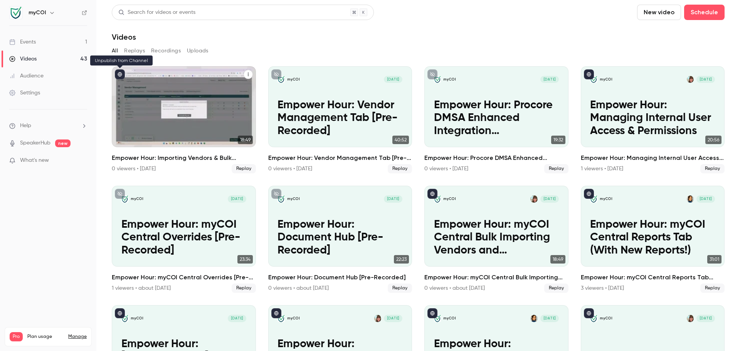  What do you see at coordinates (25, 93) in the screenshot?
I see `div: Settings` at bounding box center [25, 93].